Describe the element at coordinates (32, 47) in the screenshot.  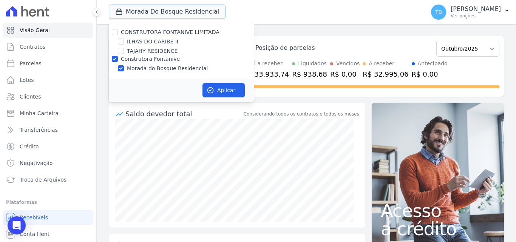
I see `span: Contratos` at that location.